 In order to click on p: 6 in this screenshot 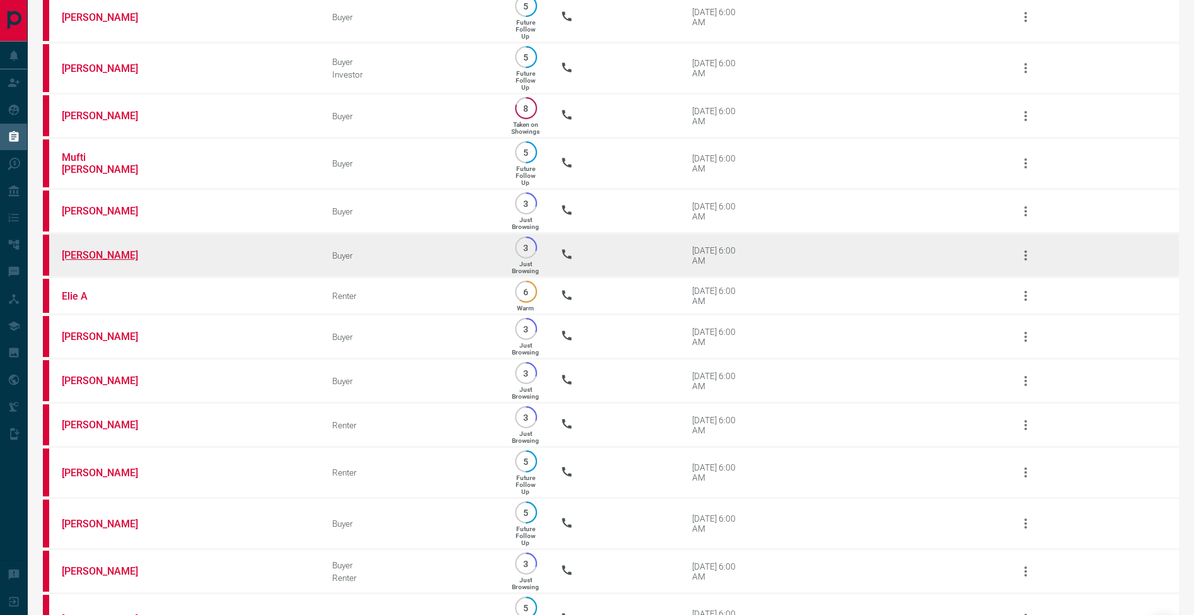, I will do `click(526, 291)`.